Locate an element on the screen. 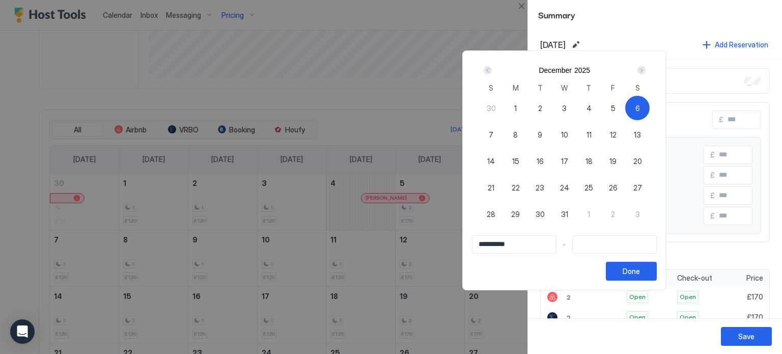 This screenshot has height=354, width=782. button: Prev is located at coordinates (488, 70).